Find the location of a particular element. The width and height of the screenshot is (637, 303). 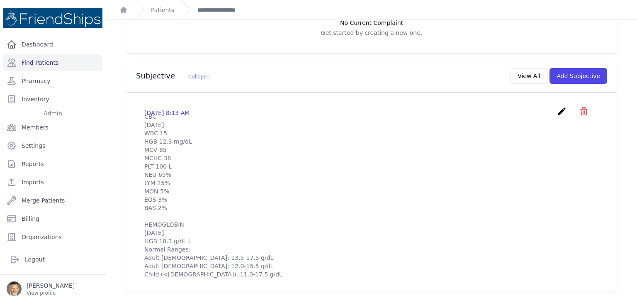

button: Add Subjective is located at coordinates (578, 76).